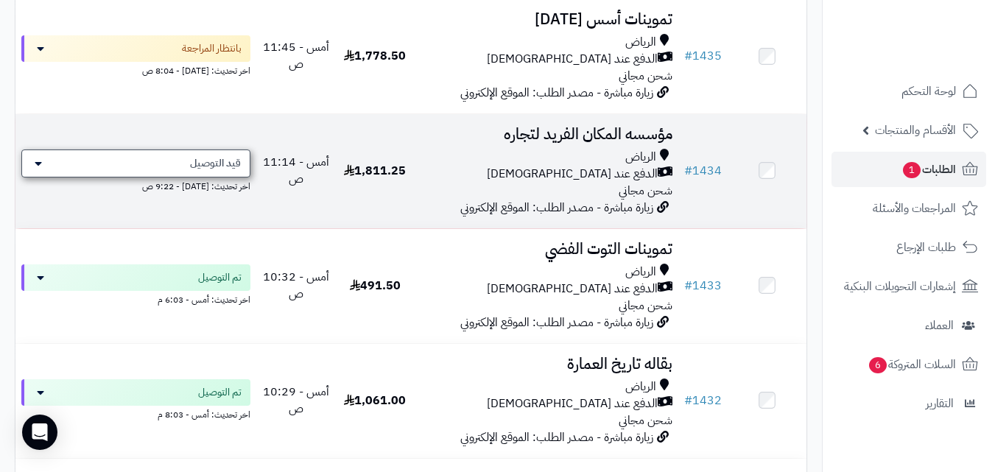 Image resolution: width=995 pixels, height=472 pixels. What do you see at coordinates (375, 171) in the screenshot?
I see `span: 1,811.25` at bounding box center [375, 171].